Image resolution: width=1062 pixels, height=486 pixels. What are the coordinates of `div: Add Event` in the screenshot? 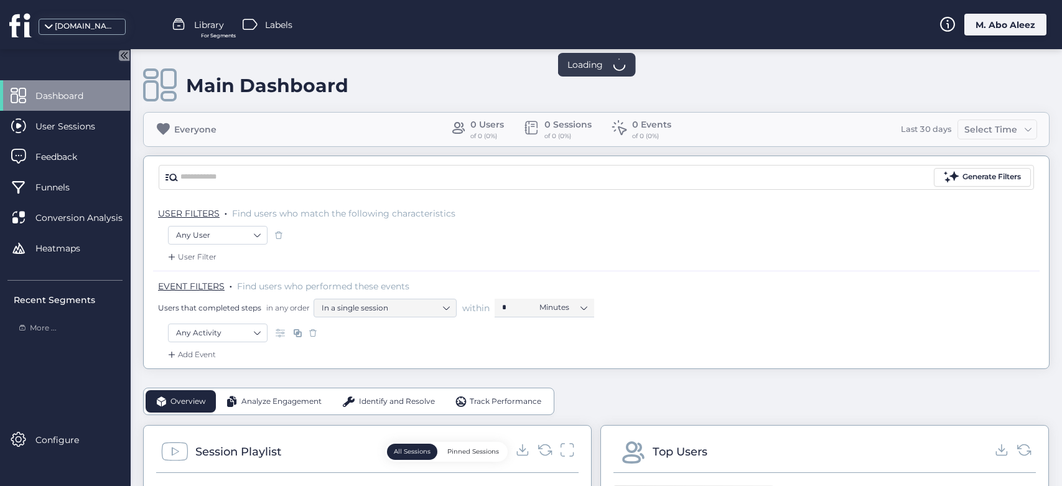 It's located at (190, 355).